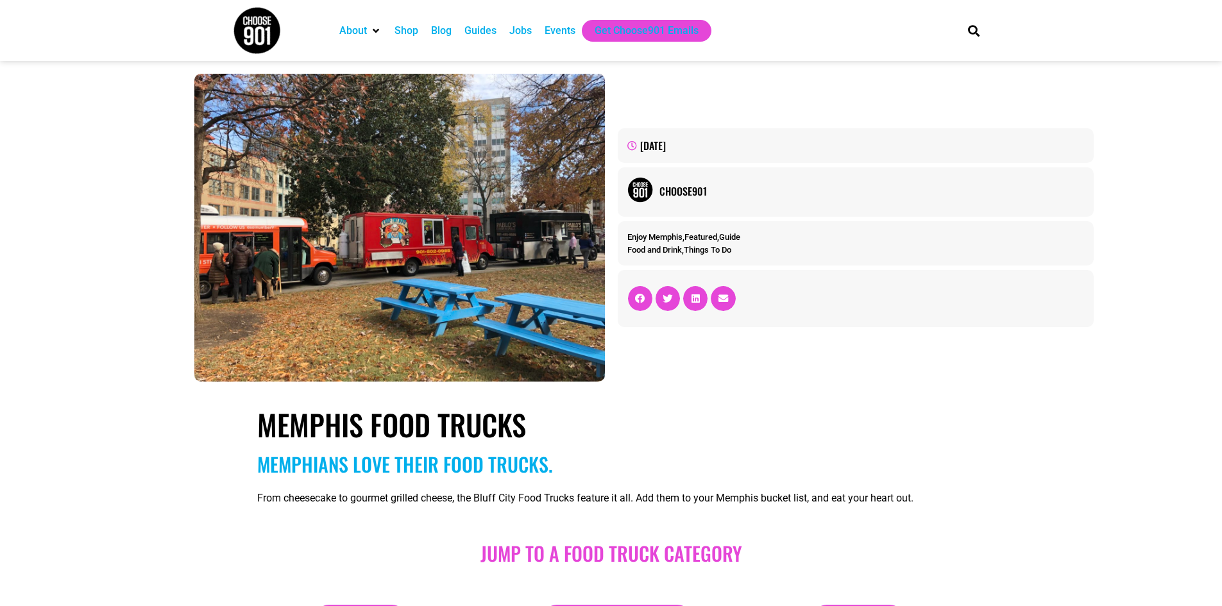 Image resolution: width=1222 pixels, height=606 pixels. I want to click on div: Guides, so click(481, 31).